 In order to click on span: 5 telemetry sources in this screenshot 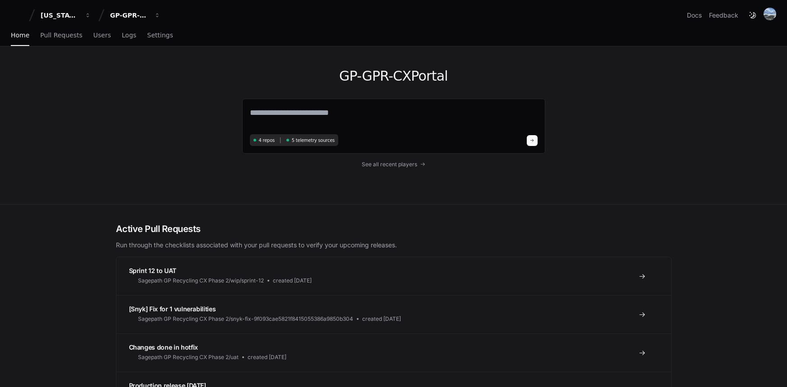, I will do `click(313, 140)`.